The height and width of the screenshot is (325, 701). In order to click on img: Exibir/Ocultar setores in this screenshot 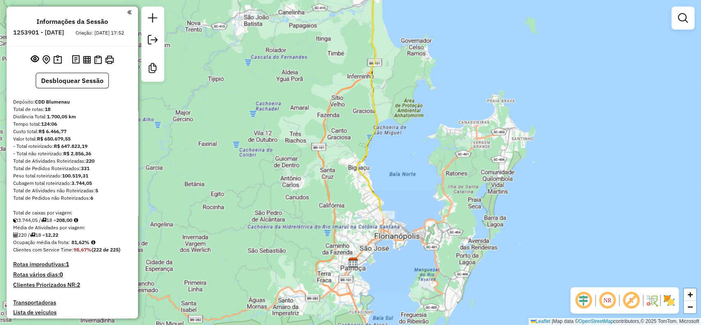, I will do `click(669, 300)`.